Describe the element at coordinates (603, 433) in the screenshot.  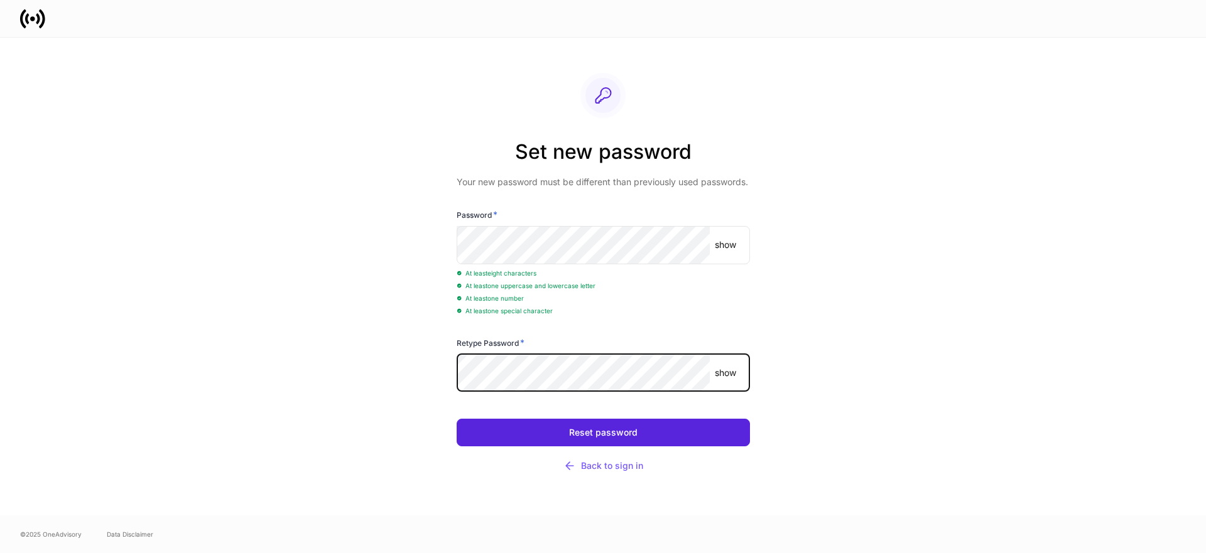
I see `button: Reset password` at that location.